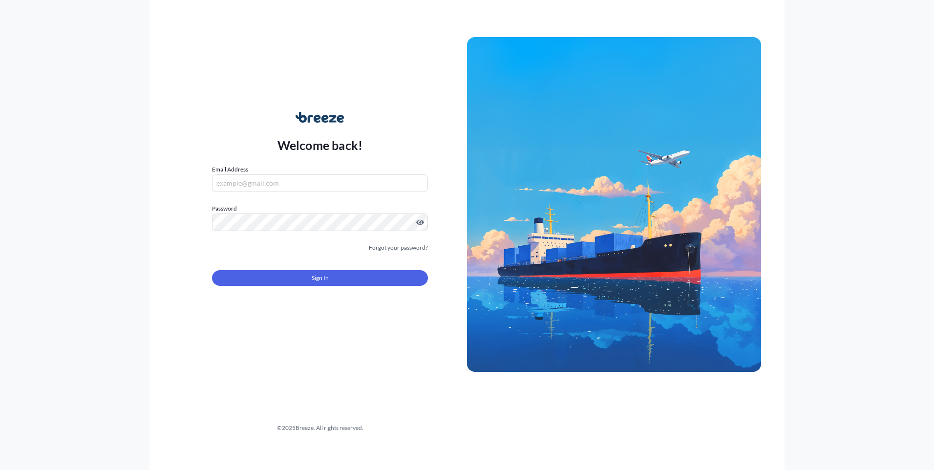 The width and height of the screenshot is (934, 470). Describe the element at coordinates (320, 278) in the screenshot. I see `span: Sign In` at that location.